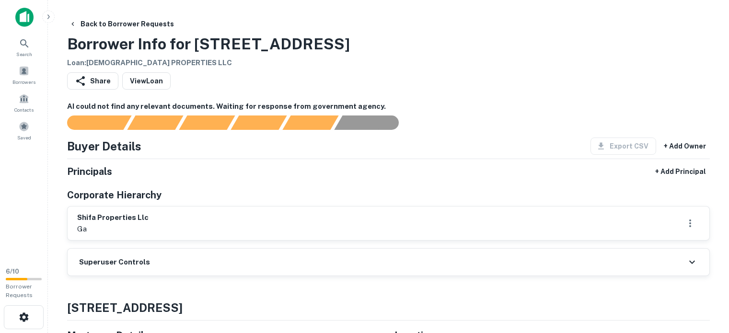 The height and width of the screenshot is (333, 729). What do you see at coordinates (206, 123) in the screenshot?
I see `div: Documents found, AI parsing details...` at bounding box center [206, 123].